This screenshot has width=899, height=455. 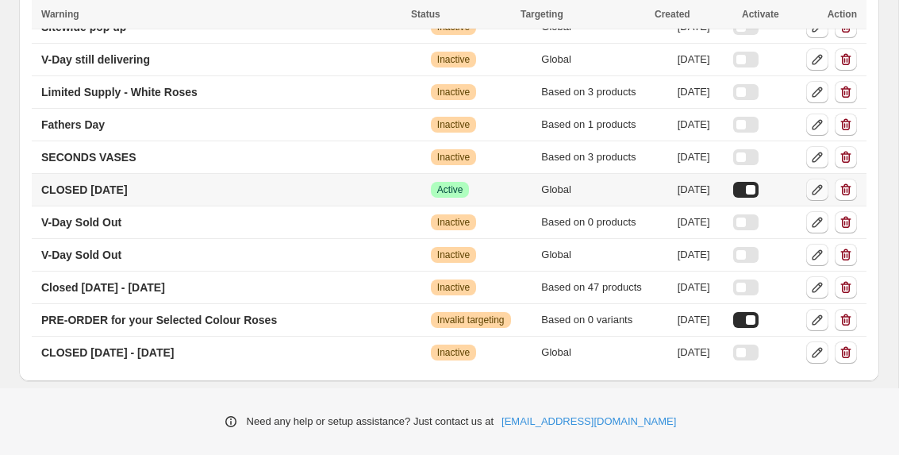 I want to click on span: Activate, so click(x=760, y=14).